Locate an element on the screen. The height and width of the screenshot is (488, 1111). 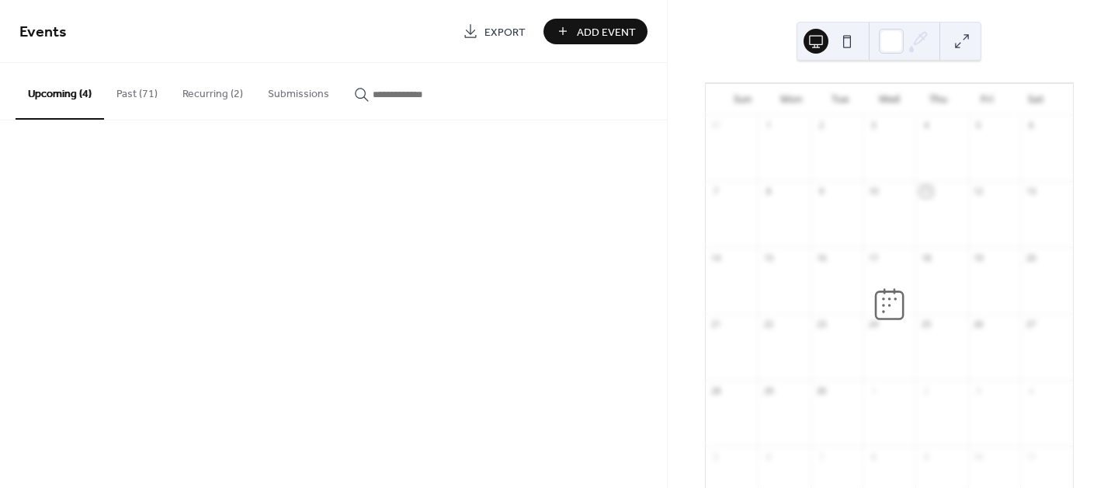
div: 29 is located at coordinates (768, 390).